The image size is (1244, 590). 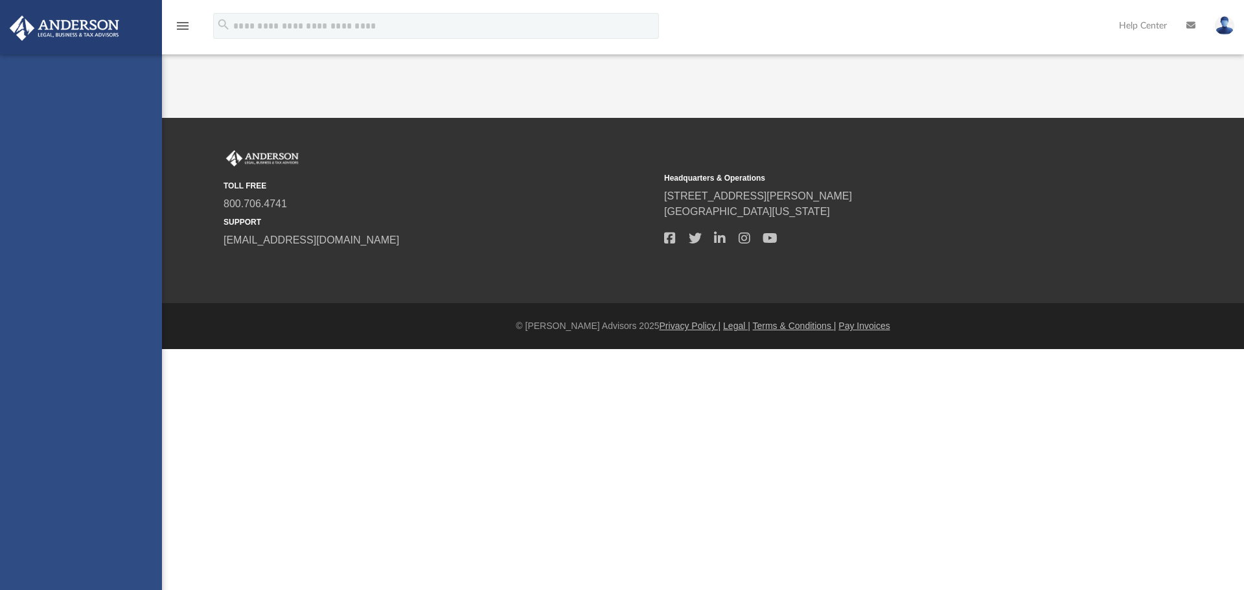 I want to click on i: search, so click(x=223, y=25).